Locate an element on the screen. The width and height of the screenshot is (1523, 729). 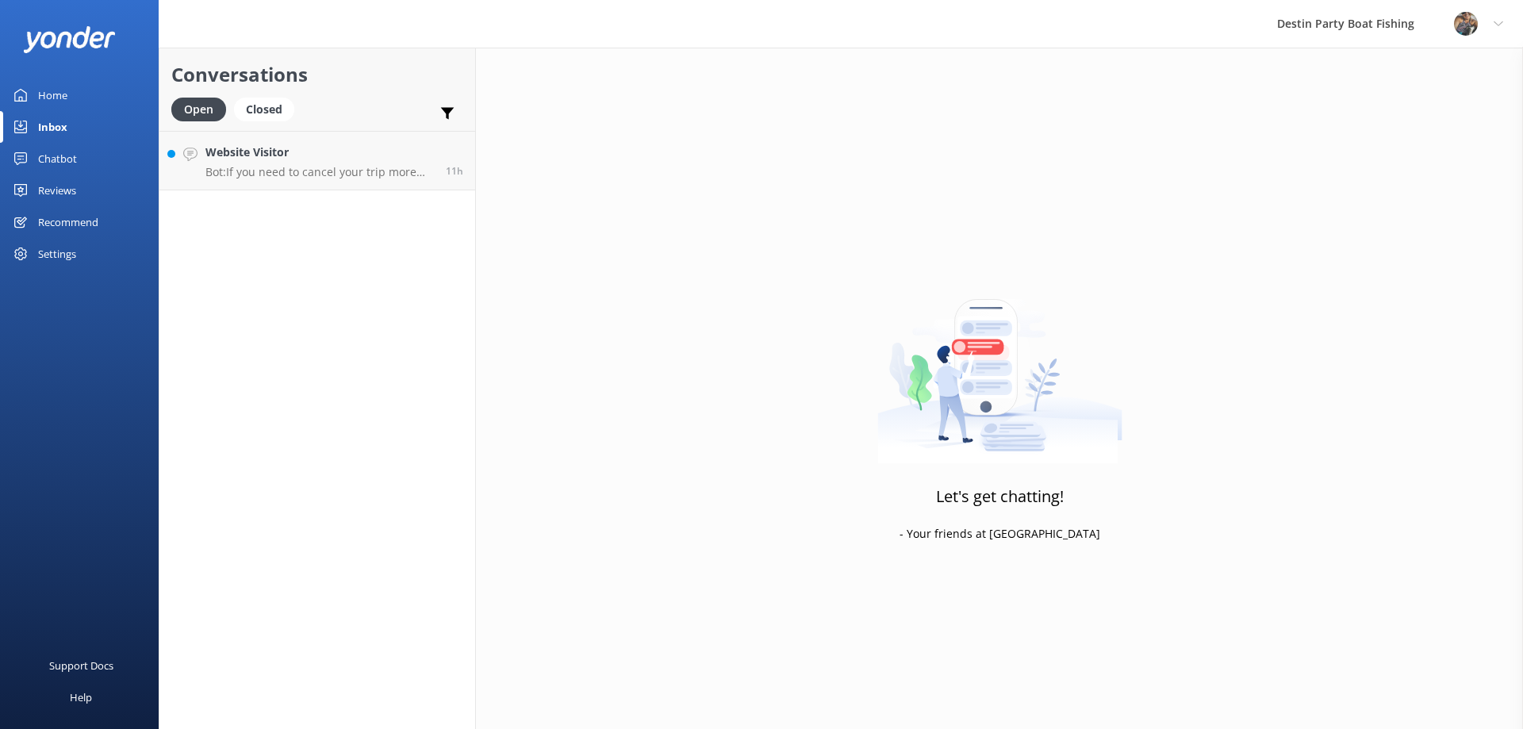
img: 250-1666038197.jpg is located at coordinates (1466, 24).